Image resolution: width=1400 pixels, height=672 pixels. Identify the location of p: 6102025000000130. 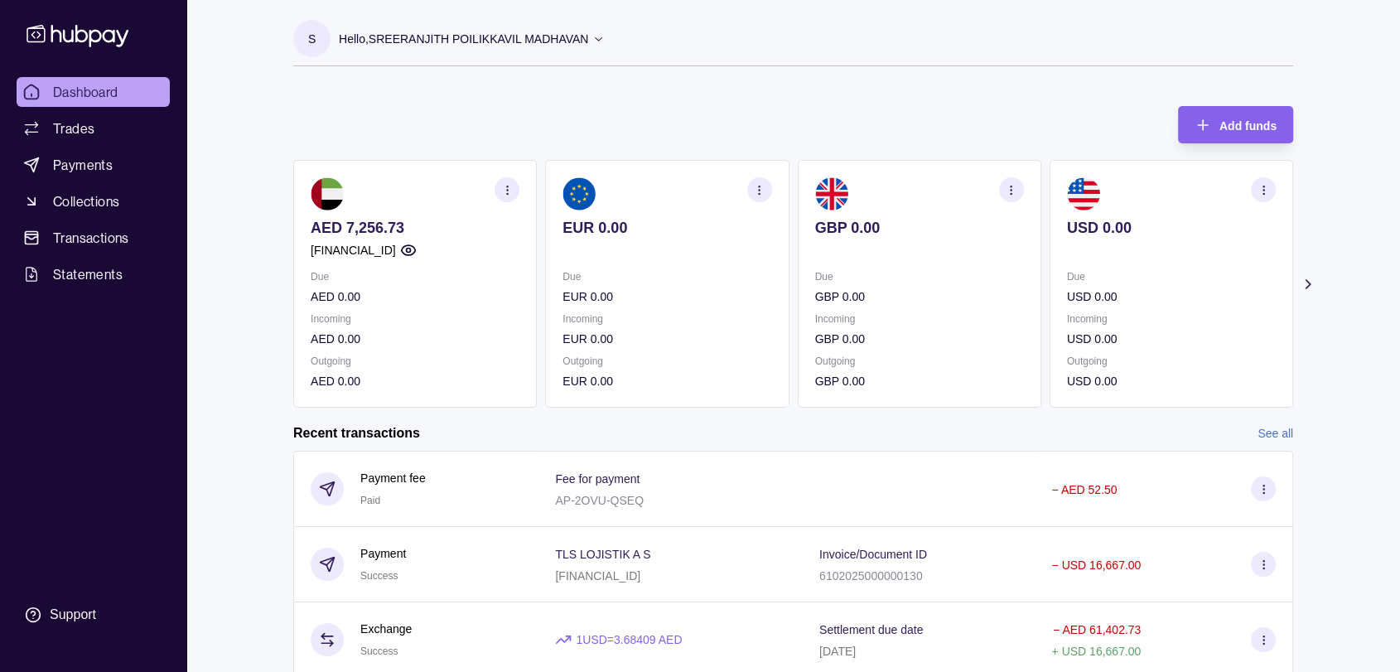
(870, 576).